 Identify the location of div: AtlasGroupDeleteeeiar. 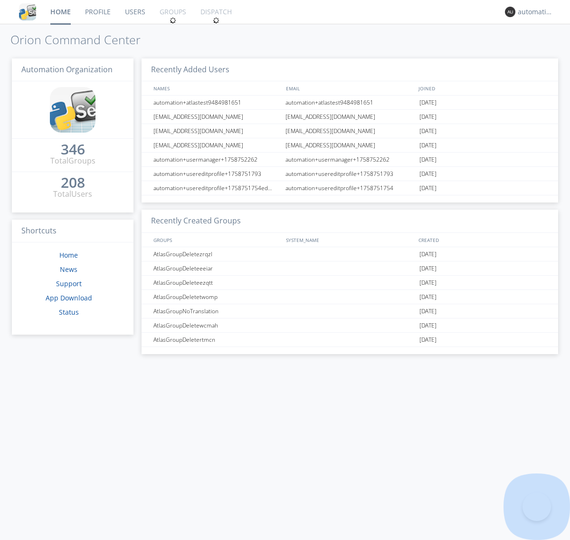
(217, 268).